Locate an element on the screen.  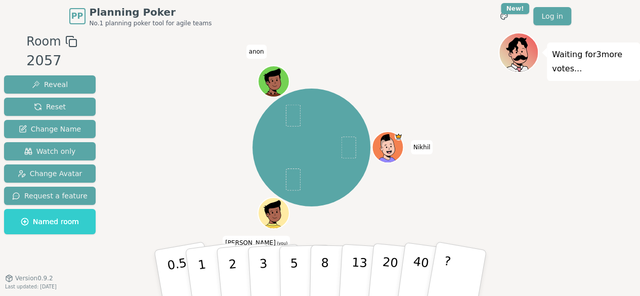
span: Change Avatar is located at coordinates (50, 174).